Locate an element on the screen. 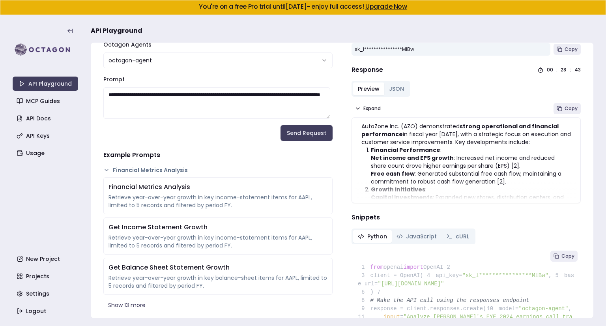  div: Financial Metrics Analysis is located at coordinates (218, 187).